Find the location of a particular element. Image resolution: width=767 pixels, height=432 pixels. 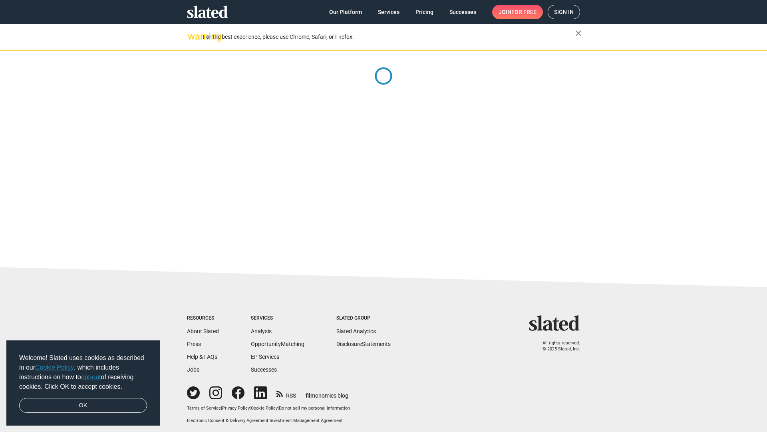

div: cookieconsent is located at coordinates (83, 383).